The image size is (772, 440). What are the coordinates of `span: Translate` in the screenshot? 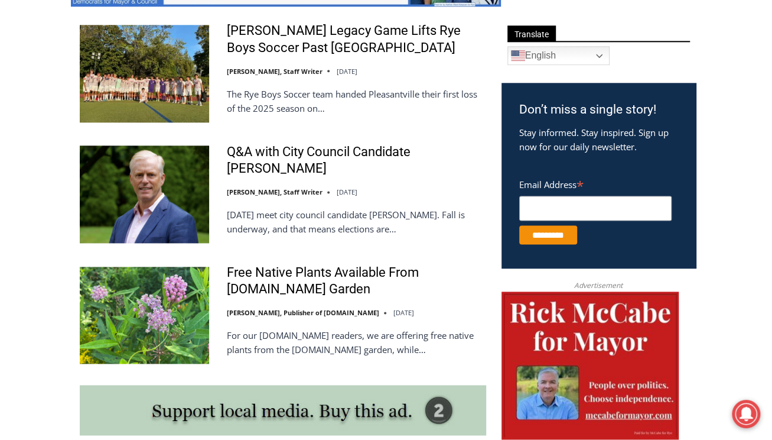 It's located at (532, 33).